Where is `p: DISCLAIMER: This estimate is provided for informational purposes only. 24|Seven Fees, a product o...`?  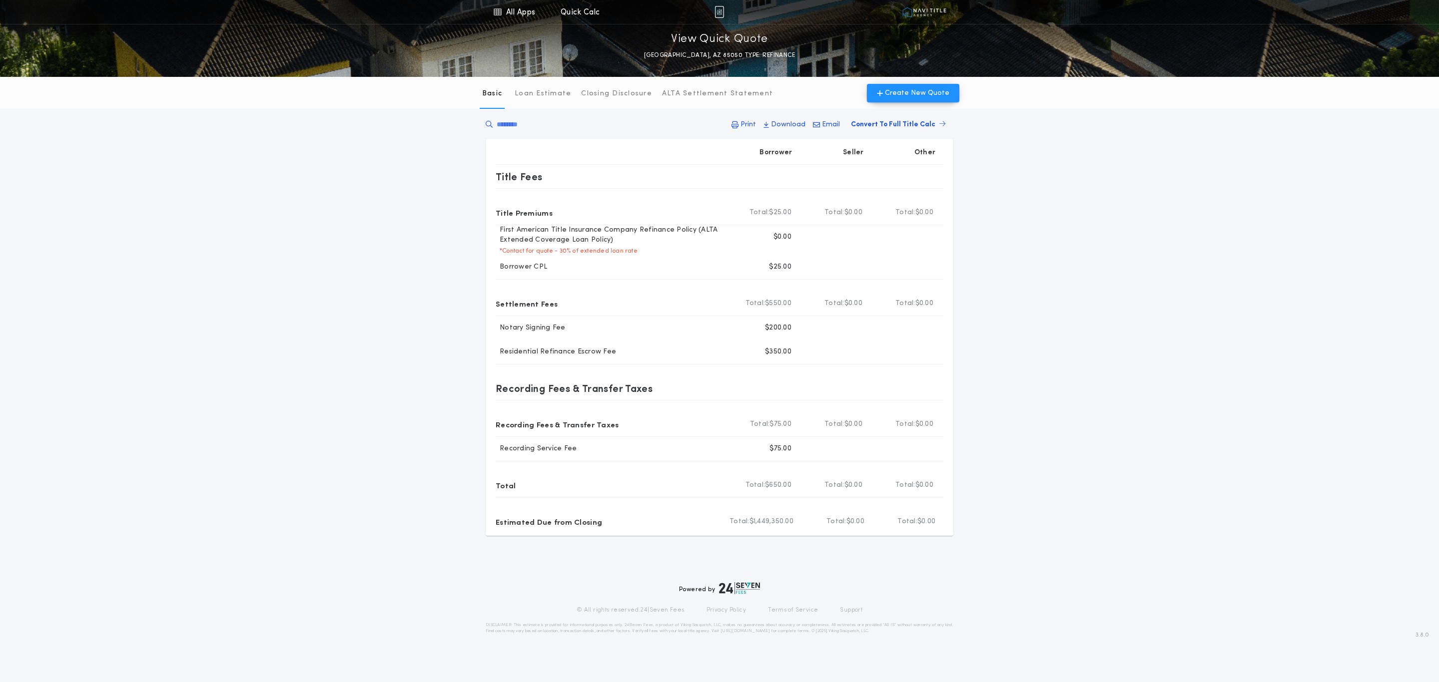 p: DISCLAIMER: This estimate is provided for informational purposes only. 24|Seven Fees, a product o... is located at coordinates (719, 628).